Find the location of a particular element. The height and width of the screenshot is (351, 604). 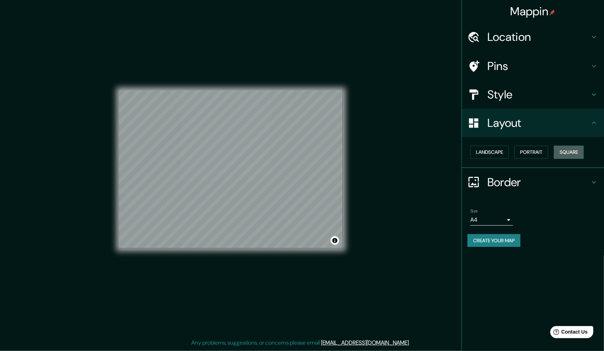

button: Square is located at coordinates (569, 152).